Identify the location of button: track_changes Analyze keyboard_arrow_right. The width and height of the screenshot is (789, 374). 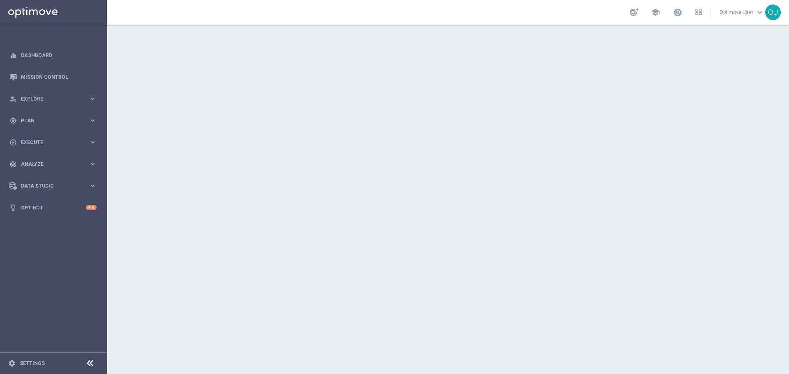
(53, 164).